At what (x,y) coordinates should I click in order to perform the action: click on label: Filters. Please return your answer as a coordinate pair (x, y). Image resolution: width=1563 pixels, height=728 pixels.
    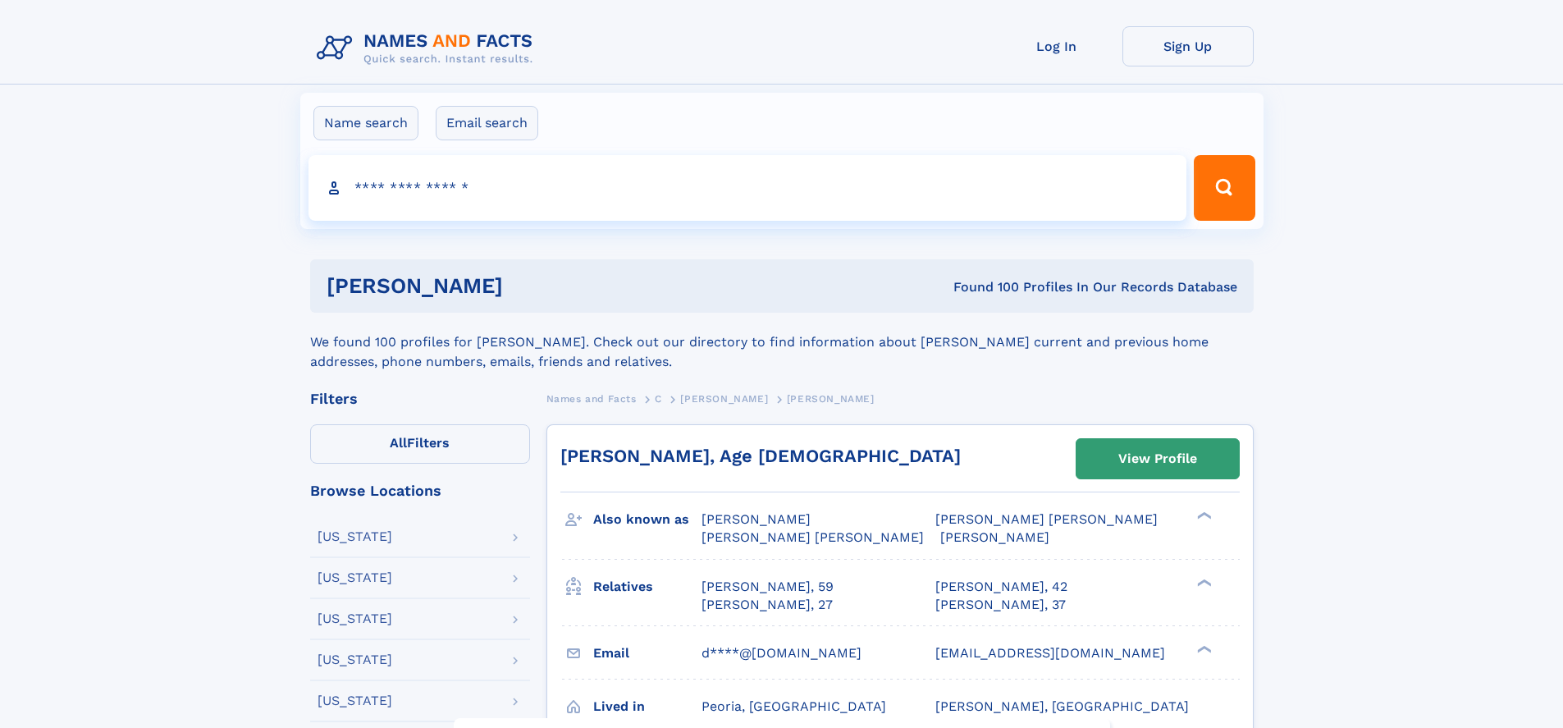
    Looking at the image, I should click on (420, 444).